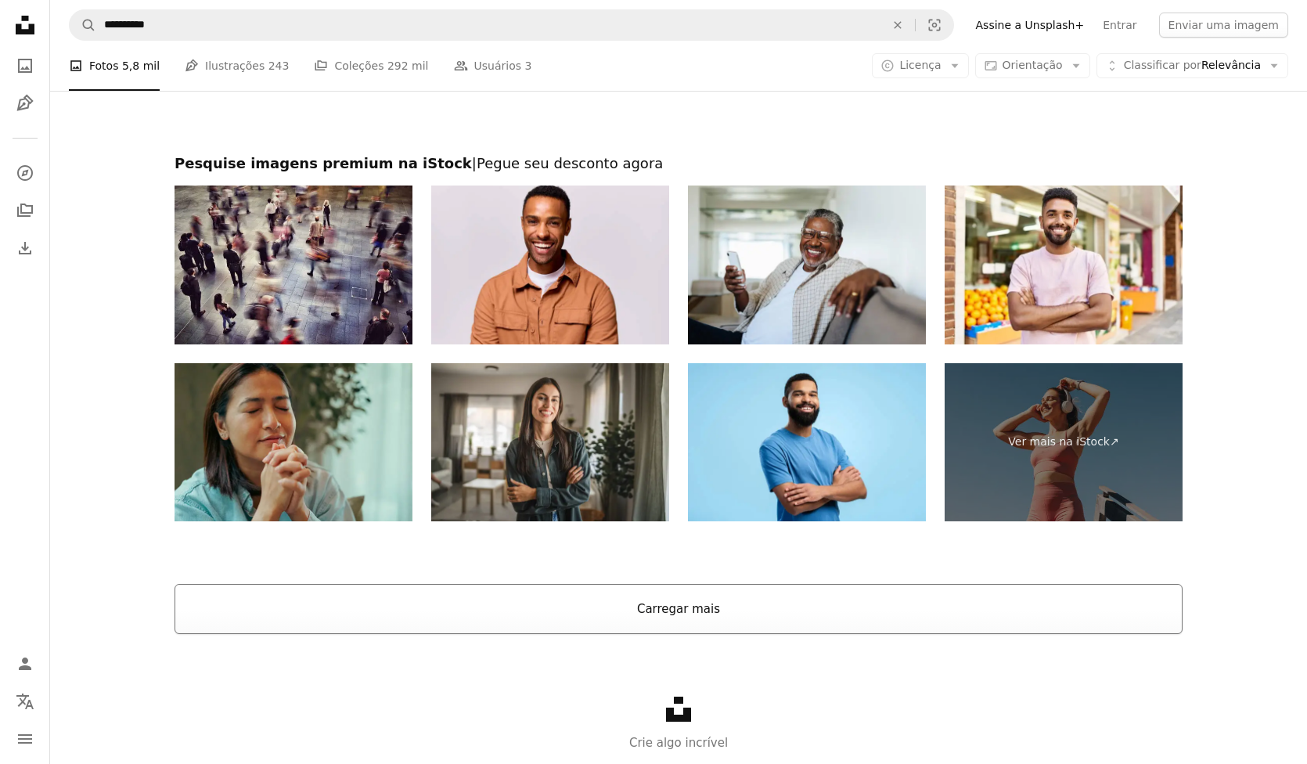 Image resolution: width=1307 pixels, height=764 pixels. I want to click on span: 243, so click(279, 66).